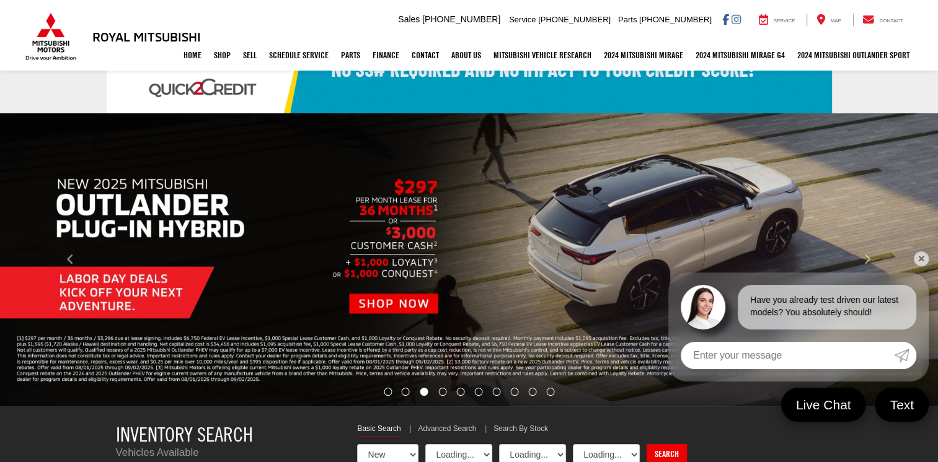  I want to click on a: Facebook: Click to visit our Facebook page, so click(725, 19).